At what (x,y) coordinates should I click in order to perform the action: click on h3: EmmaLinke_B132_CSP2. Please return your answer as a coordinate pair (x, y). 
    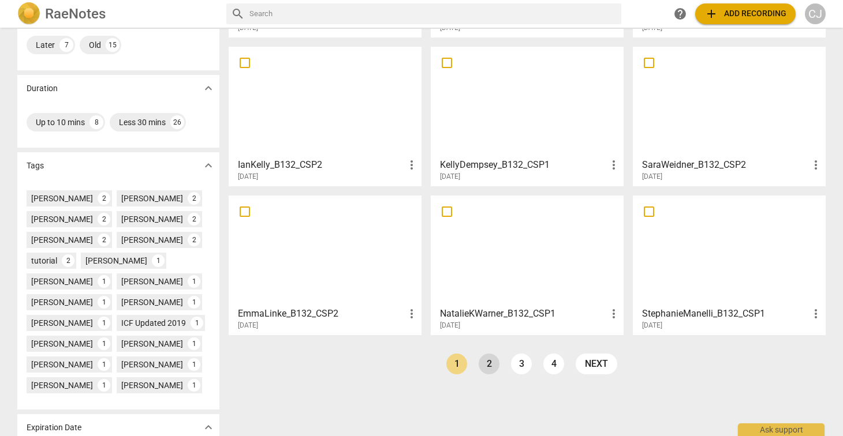
    Looking at the image, I should click on (321, 314).